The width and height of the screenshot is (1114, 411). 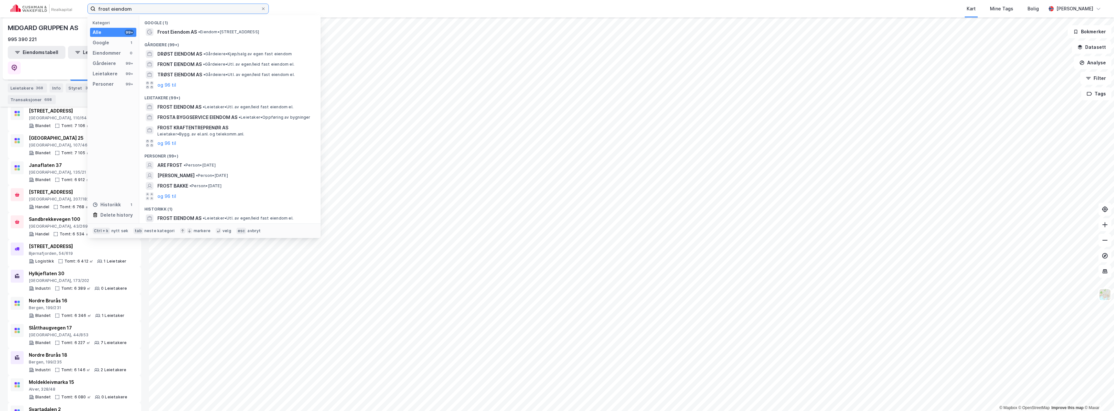 I want to click on div: Leietakere, so click(x=105, y=74).